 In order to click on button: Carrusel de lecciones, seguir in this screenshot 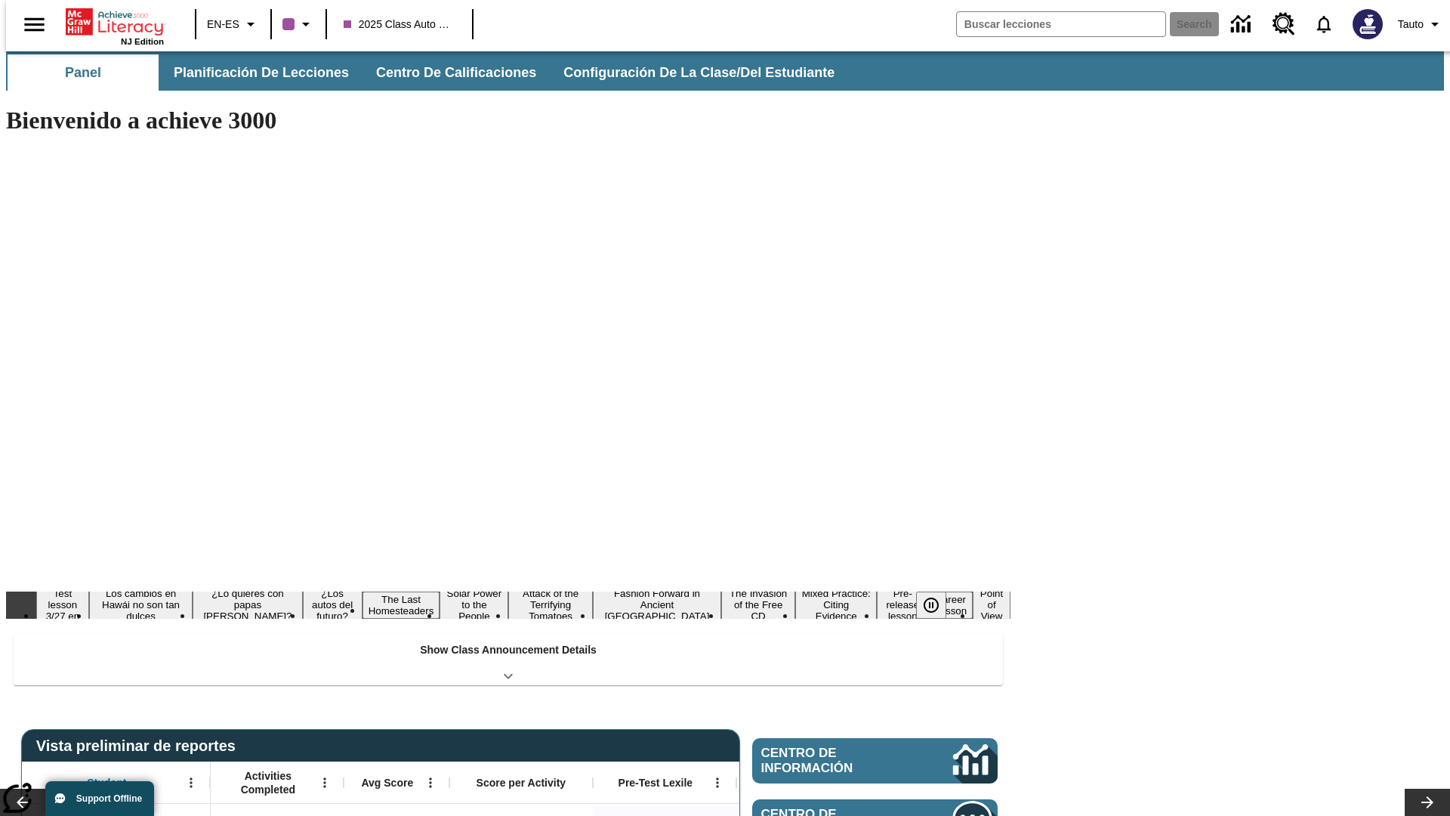, I will do `click(1427, 802)`.